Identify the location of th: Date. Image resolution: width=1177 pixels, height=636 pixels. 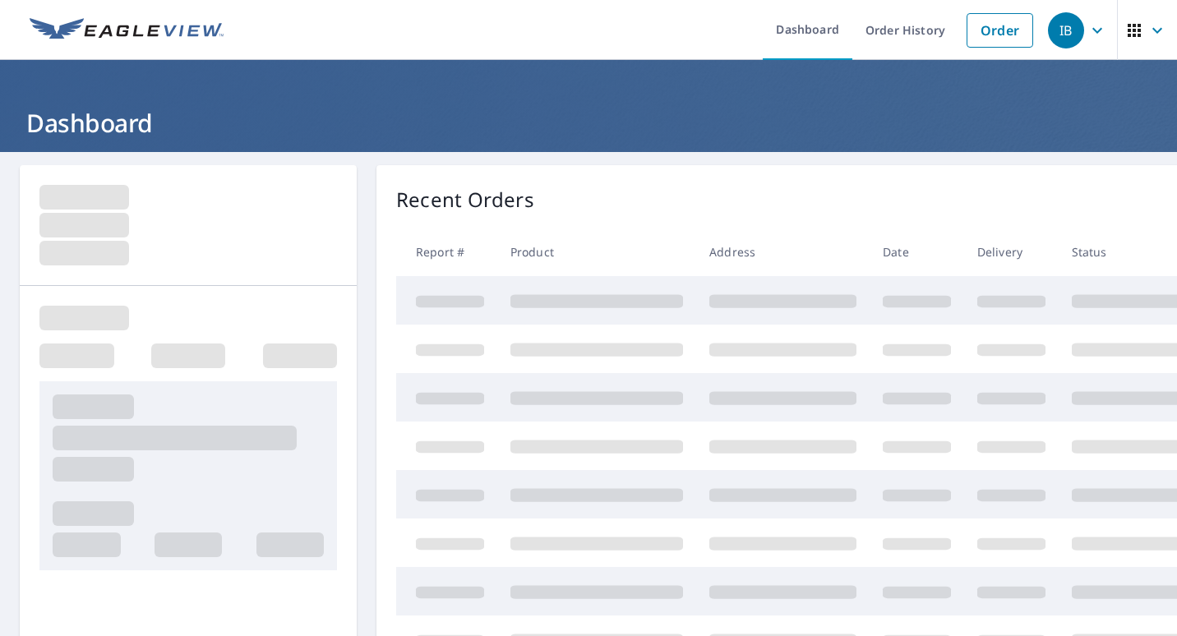
(917, 252).